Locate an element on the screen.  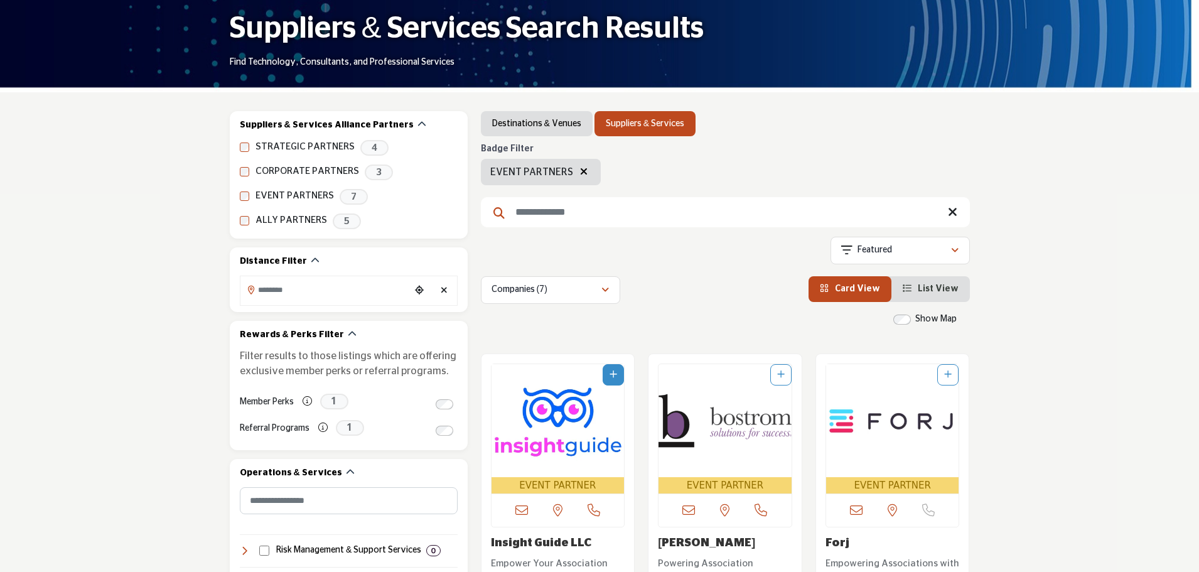
span: 5 is located at coordinates (347, 221).